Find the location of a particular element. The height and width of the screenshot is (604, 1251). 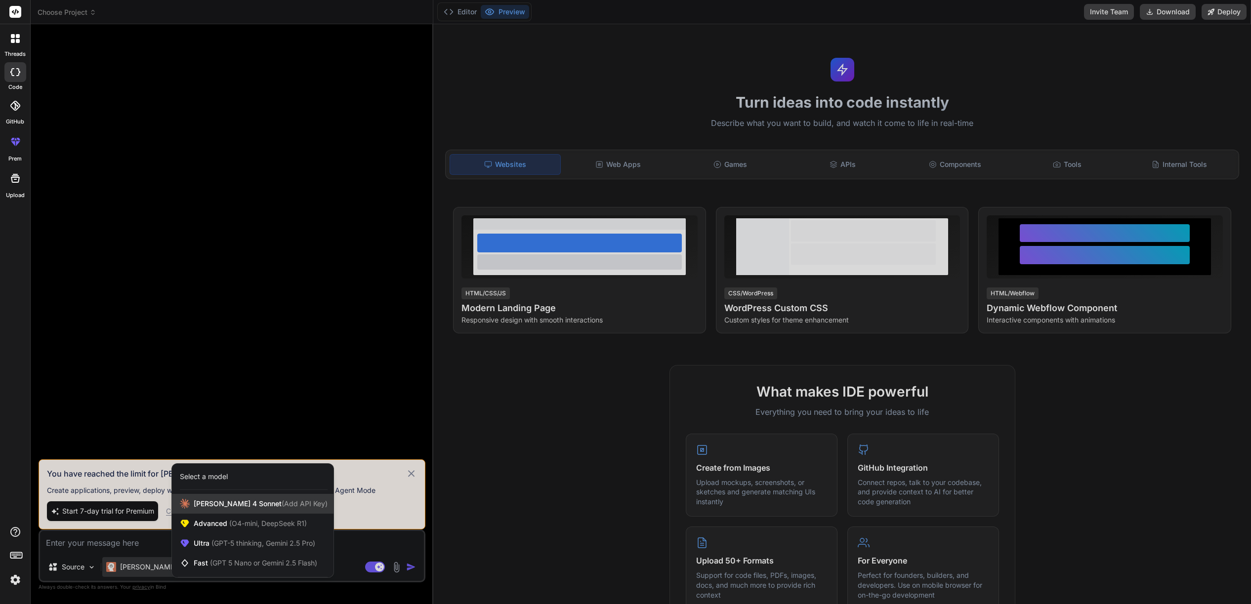

label: GitHub is located at coordinates (15, 122).